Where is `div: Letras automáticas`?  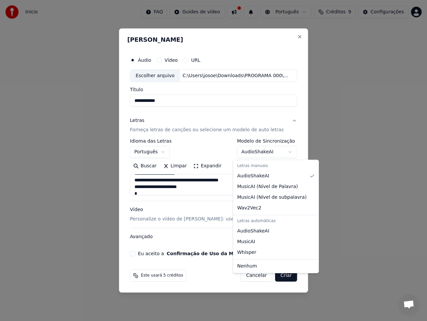
div: Letras automáticas is located at coordinates (276, 221).